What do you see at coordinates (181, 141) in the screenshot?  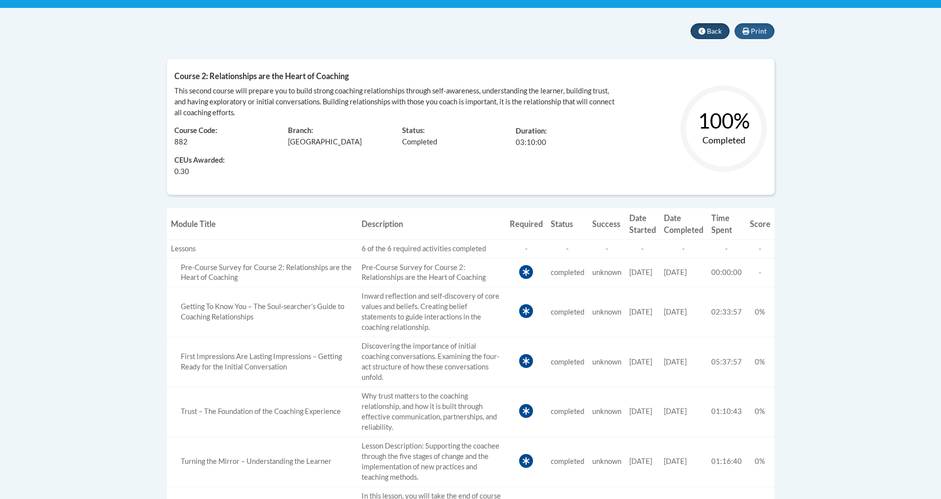 I see `span: 882` at bounding box center [181, 141].